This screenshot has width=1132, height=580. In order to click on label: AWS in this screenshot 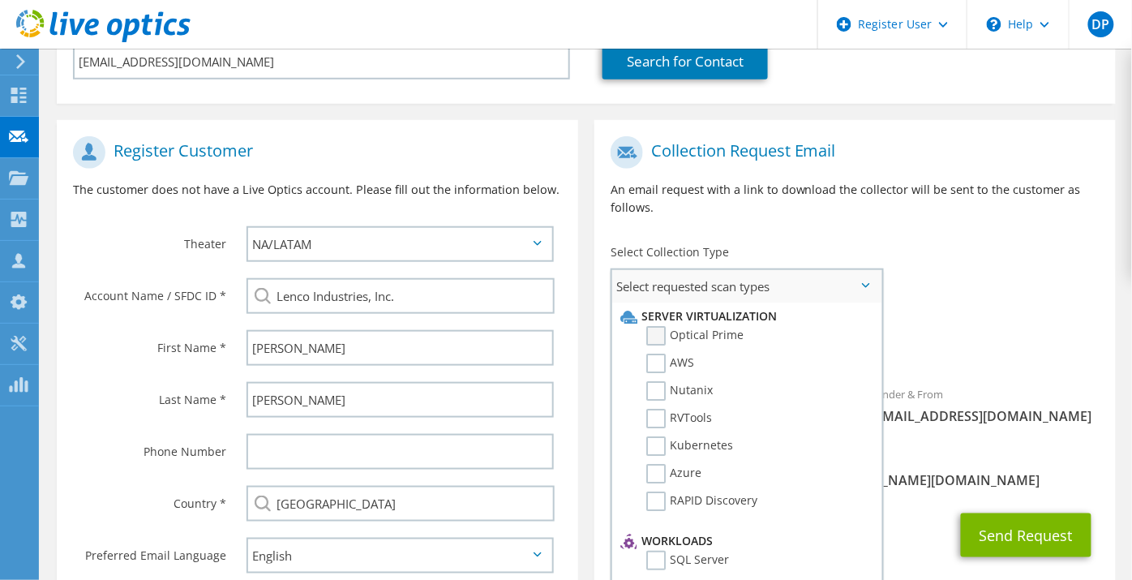, I will do `click(670, 363)`.